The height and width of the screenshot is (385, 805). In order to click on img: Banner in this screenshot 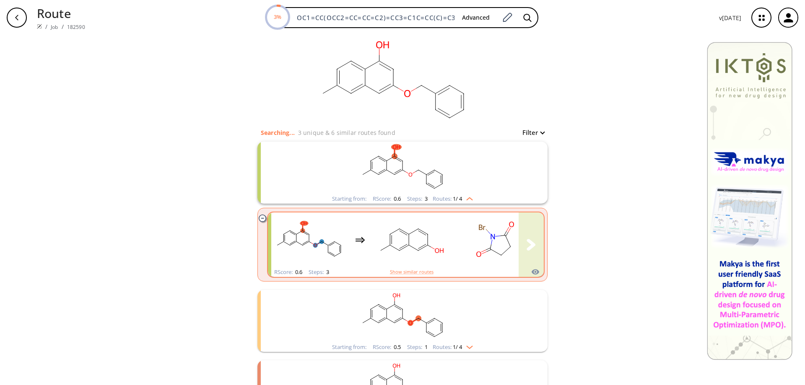, I will do `click(750, 201)`.